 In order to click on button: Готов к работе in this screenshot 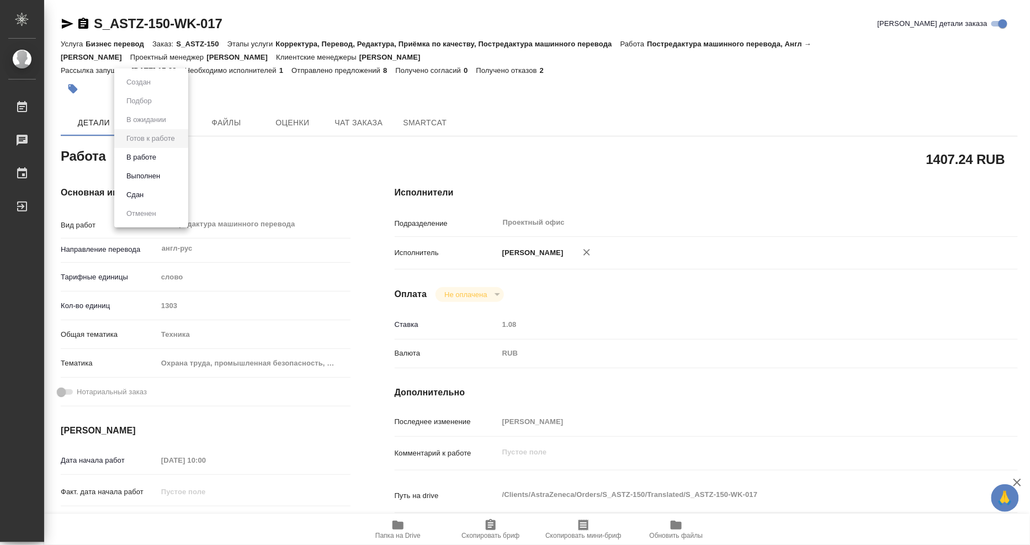, I will do `click(151, 139)`.